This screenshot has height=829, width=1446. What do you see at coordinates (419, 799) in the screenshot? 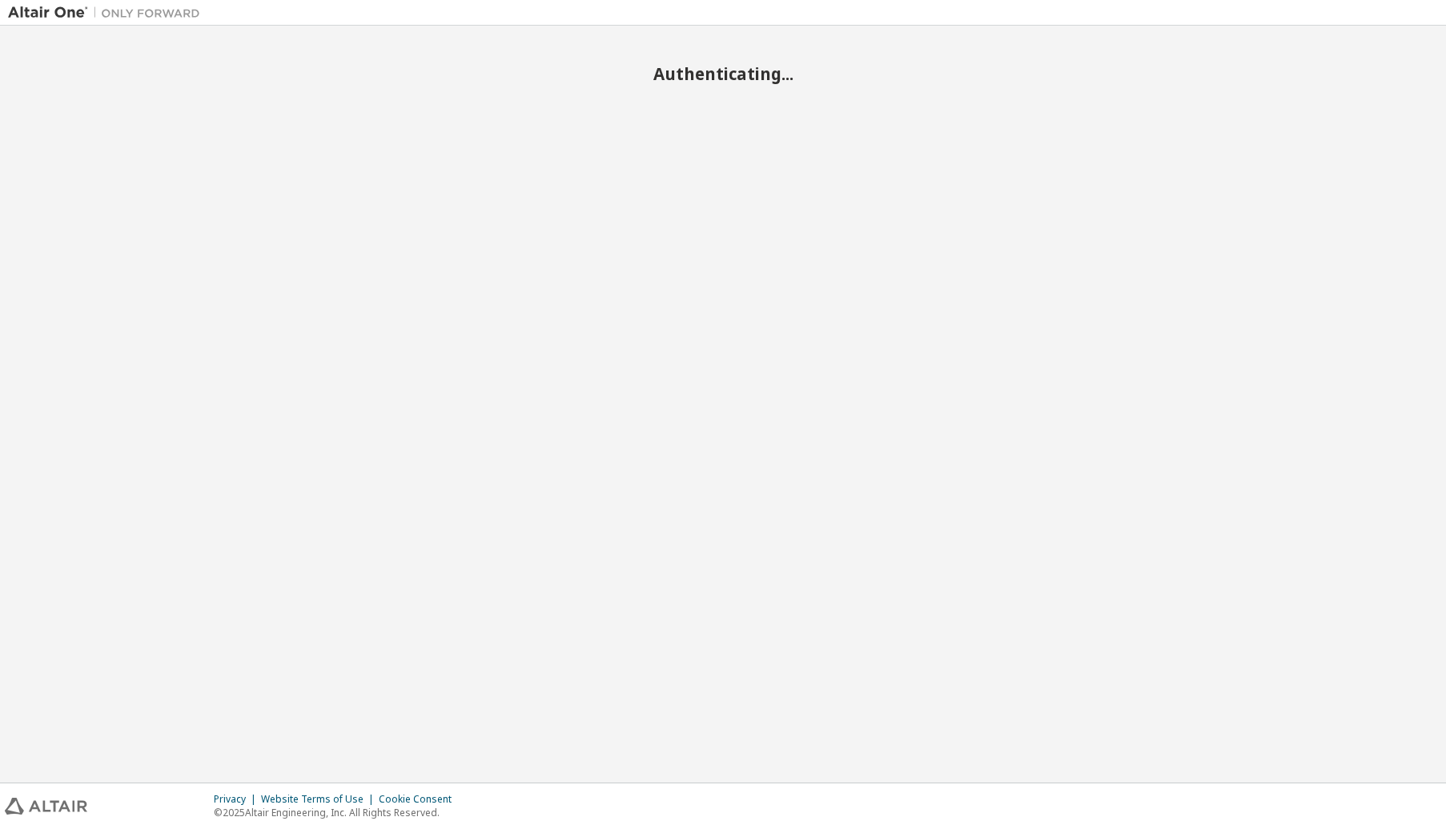
I see `div: Cookie Consent` at bounding box center [419, 799].